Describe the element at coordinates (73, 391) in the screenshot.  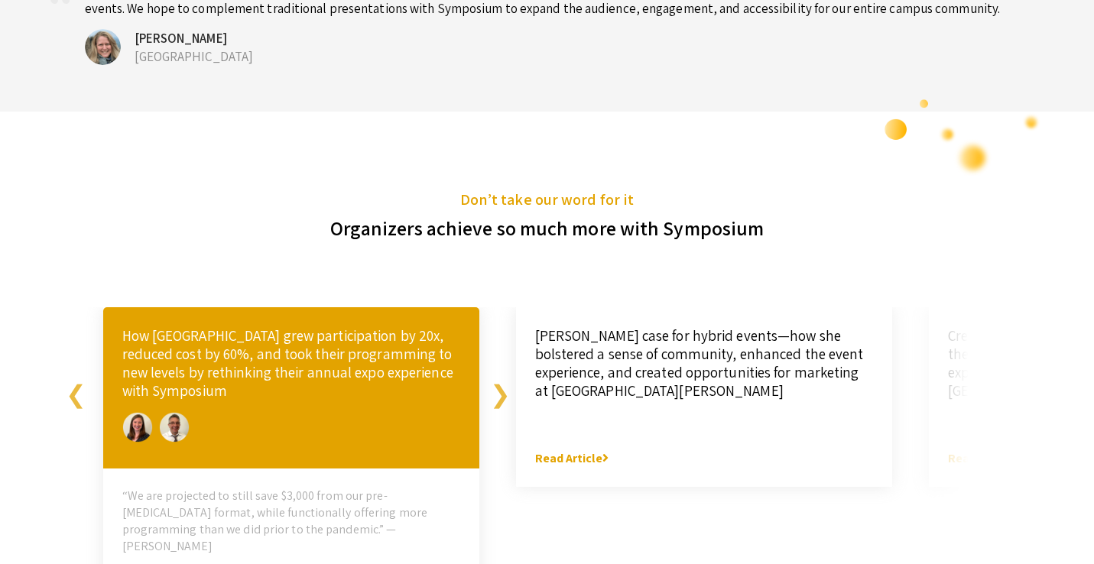
I see `button: Previous` at that location.